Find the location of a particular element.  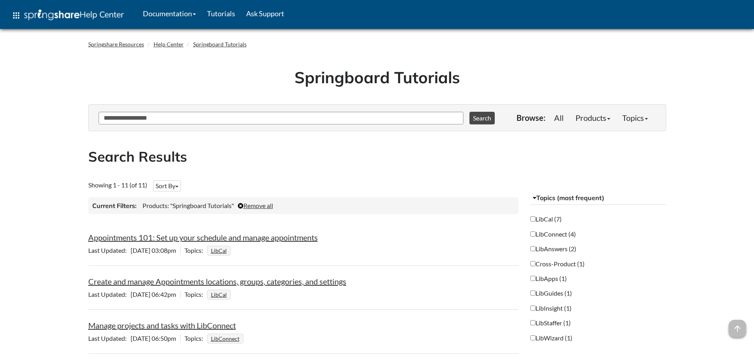

span: Showing 1 - 11 (of 11) is located at coordinates (118, 184).